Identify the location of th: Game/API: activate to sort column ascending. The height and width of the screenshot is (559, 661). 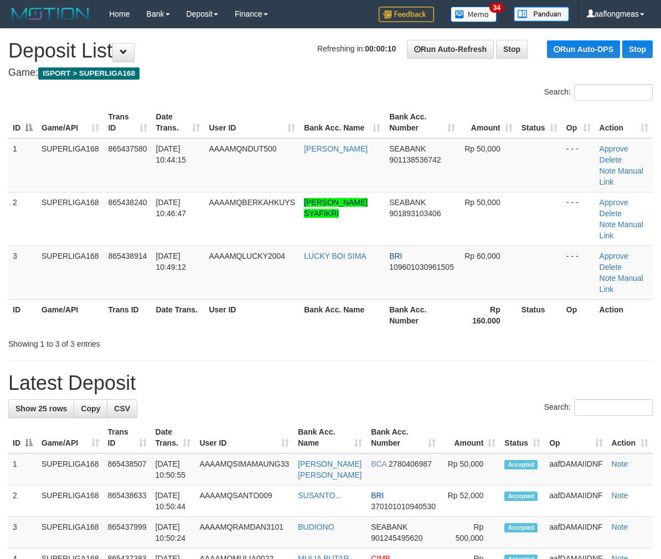
(70, 438).